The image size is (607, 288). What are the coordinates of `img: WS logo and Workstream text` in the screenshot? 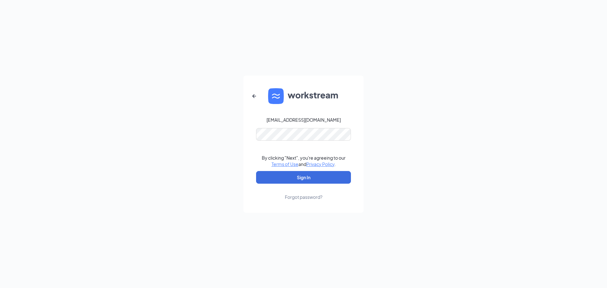 It's located at (303, 96).